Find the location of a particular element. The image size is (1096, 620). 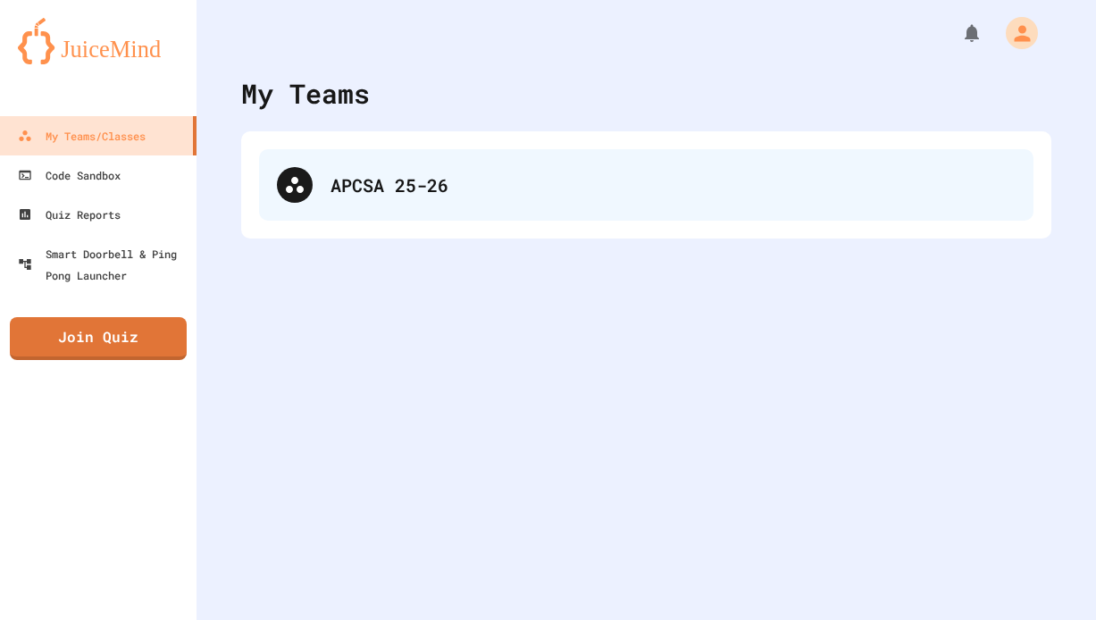

div: Smart Doorbell & Ping Pong Launcher is located at coordinates (104, 264).